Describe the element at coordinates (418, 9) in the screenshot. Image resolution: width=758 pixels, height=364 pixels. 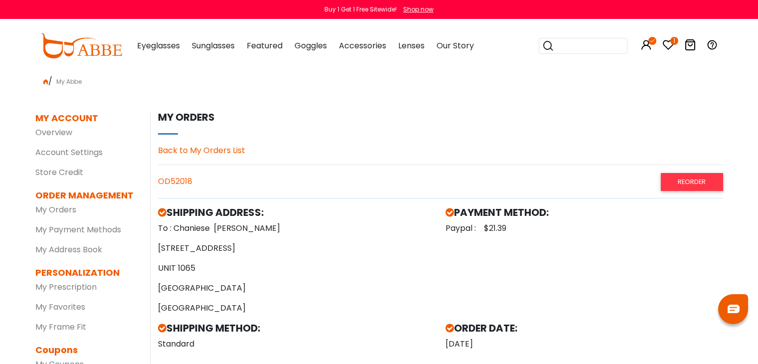
I see `div: Shop now` at that location.